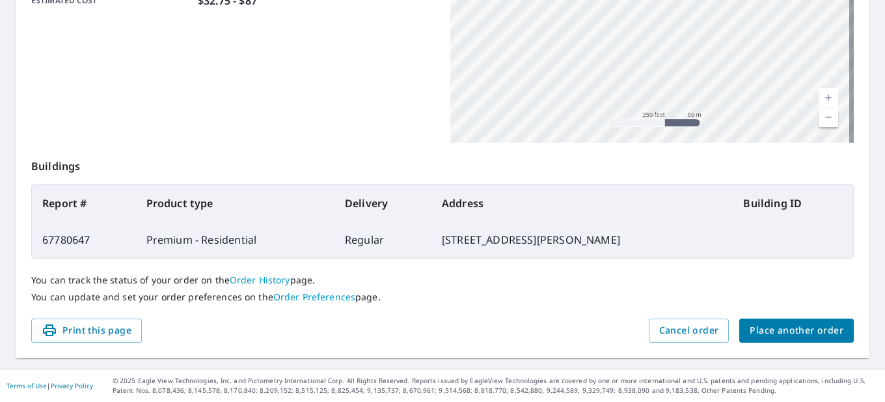  Describe the element at coordinates (797, 330) in the screenshot. I see `span: Place another order` at that location.